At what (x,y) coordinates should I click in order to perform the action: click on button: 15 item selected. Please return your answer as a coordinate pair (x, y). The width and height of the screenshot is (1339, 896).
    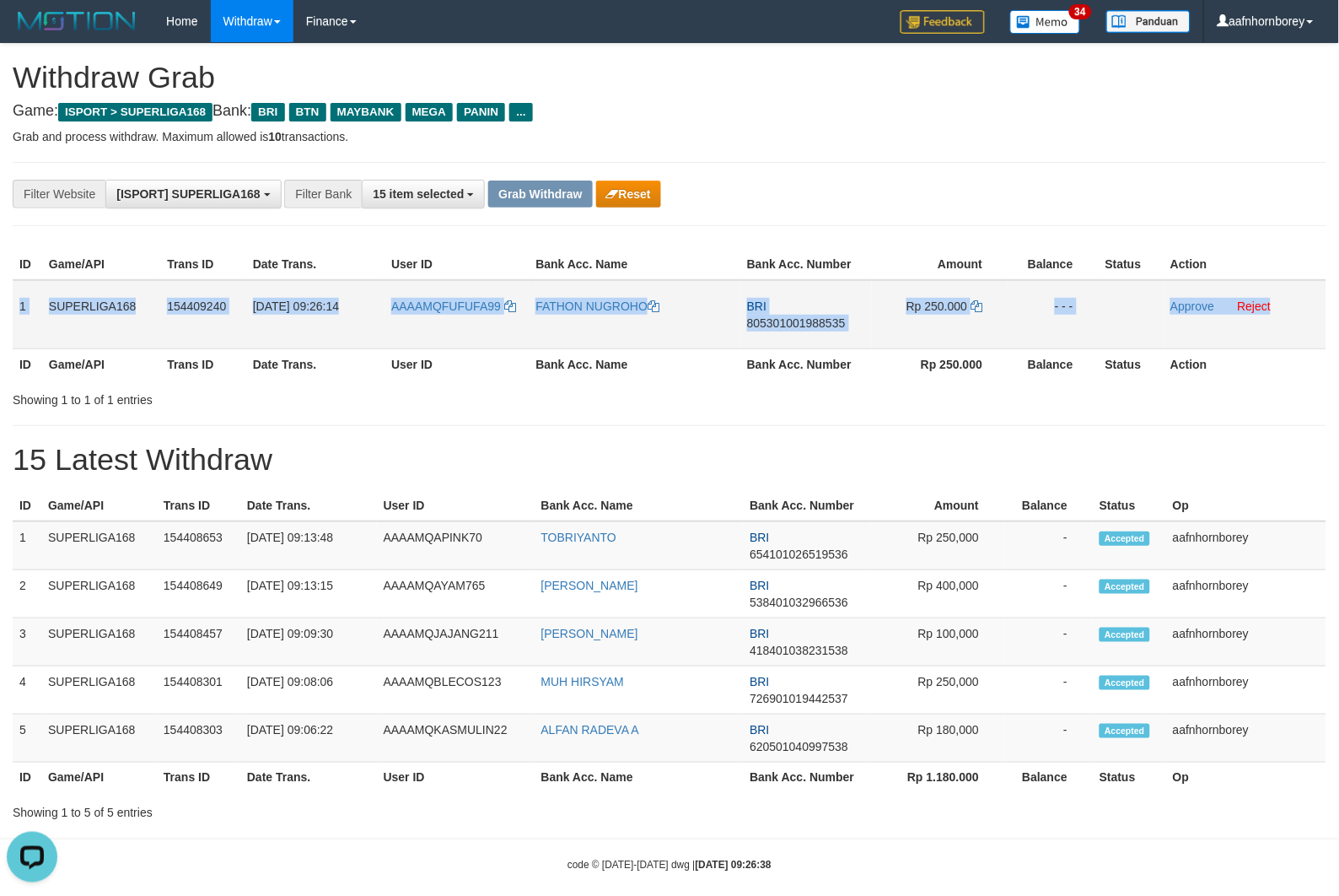
    Looking at the image, I should click on (424, 194).